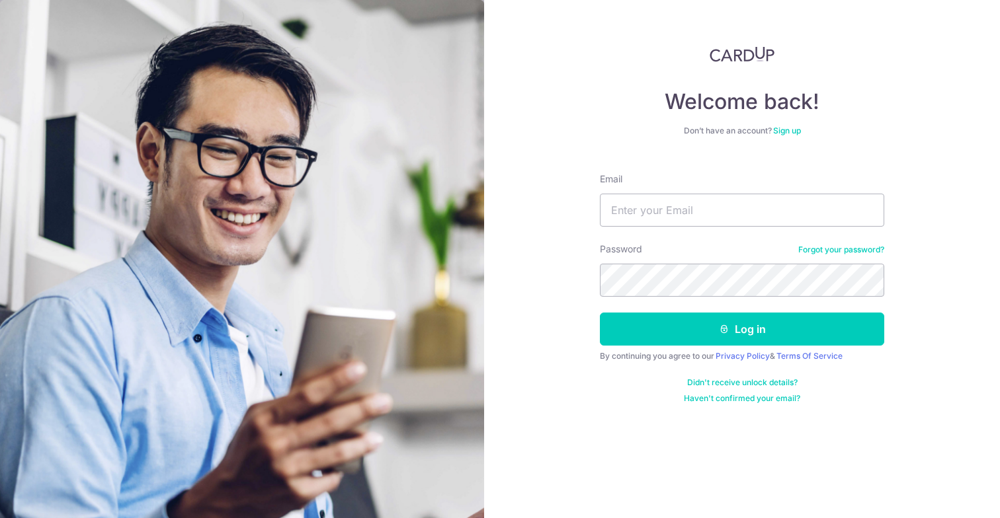 The image size is (1000, 518). Describe the element at coordinates (742, 102) in the screenshot. I see `h4: Welcome back!` at that location.